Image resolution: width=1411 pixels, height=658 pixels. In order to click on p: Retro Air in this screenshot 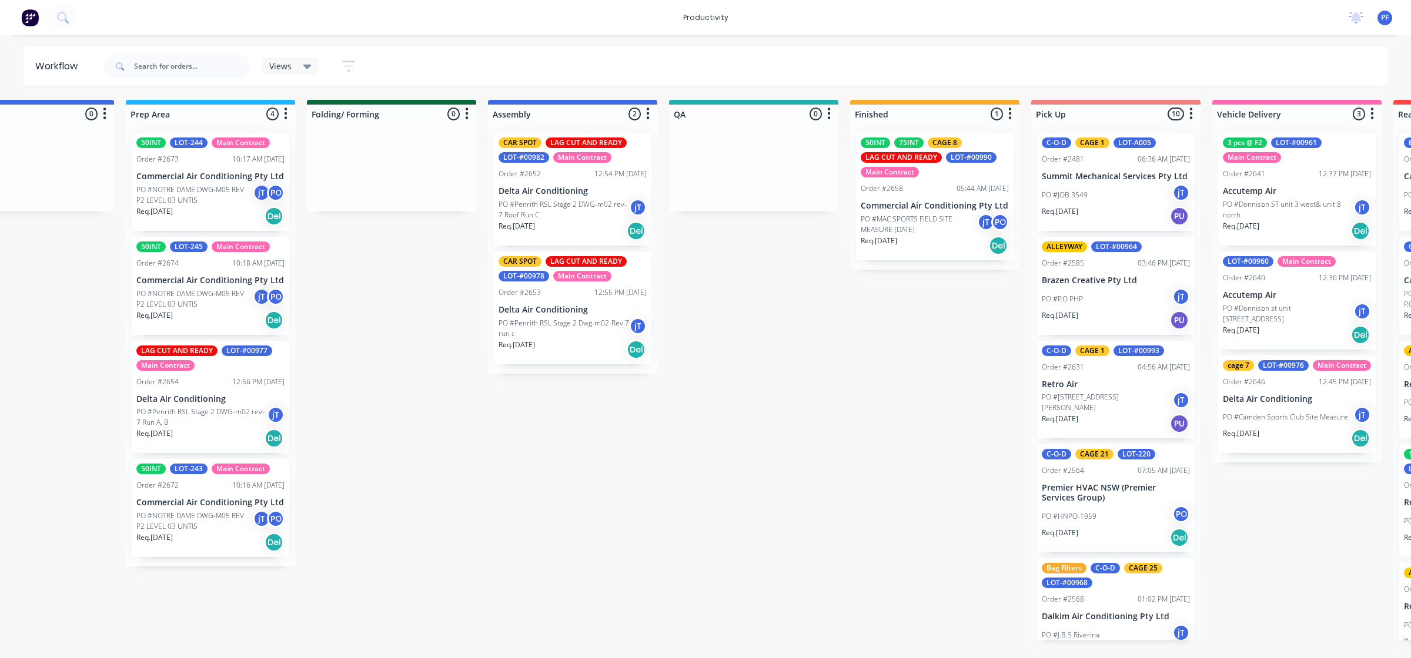, I will do `click(1116, 384)`.